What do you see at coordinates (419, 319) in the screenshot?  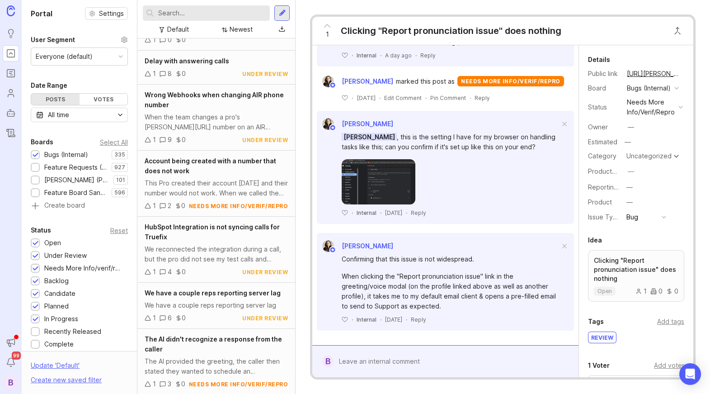 I see `div: Reply` at bounding box center [419, 319].